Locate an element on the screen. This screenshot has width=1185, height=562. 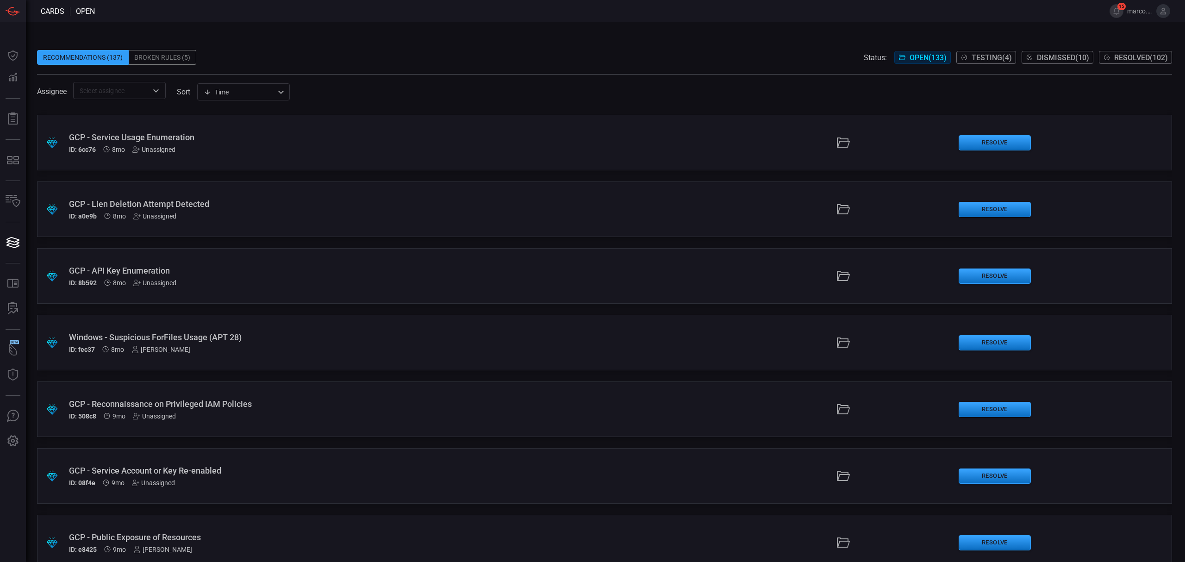
button: Detections is located at coordinates (13, 78).